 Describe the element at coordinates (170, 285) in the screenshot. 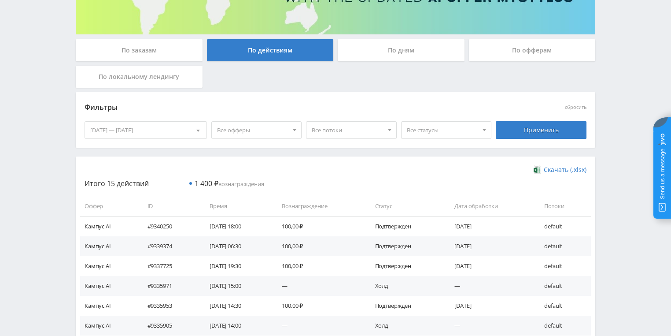

I see `td: #9335971` at that location.